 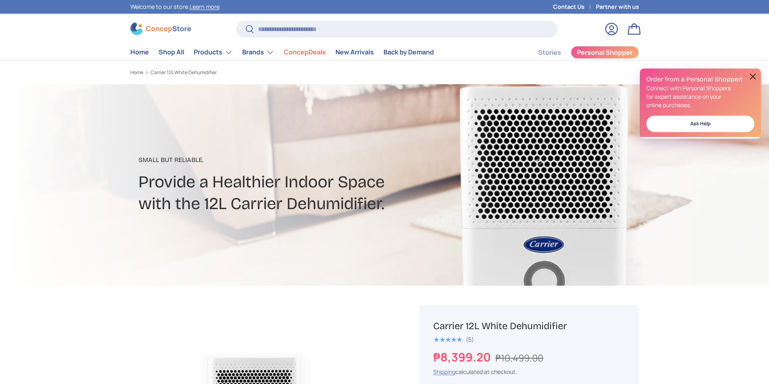 What do you see at coordinates (175, 7) in the screenshot?
I see `p: Welcome to our store.` at bounding box center [175, 7].